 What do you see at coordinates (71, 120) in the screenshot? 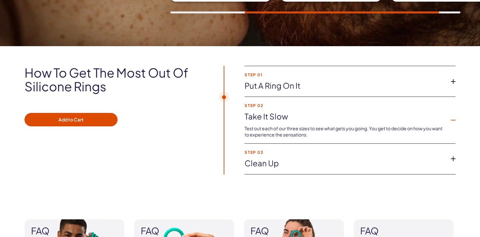
I see `button: Add to Cart` at bounding box center [71, 120].